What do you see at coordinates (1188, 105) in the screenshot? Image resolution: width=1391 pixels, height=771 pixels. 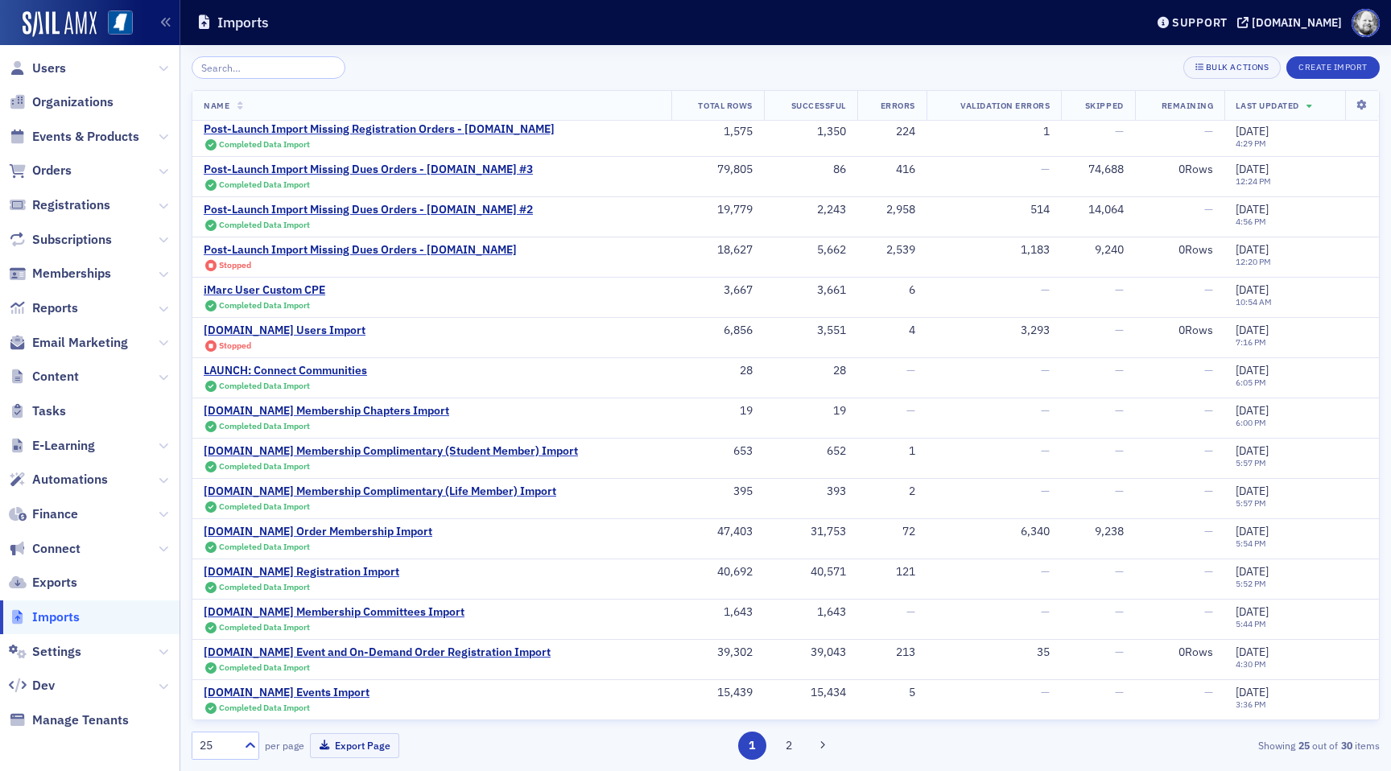 I see `span: Remaining` at bounding box center [1188, 105].